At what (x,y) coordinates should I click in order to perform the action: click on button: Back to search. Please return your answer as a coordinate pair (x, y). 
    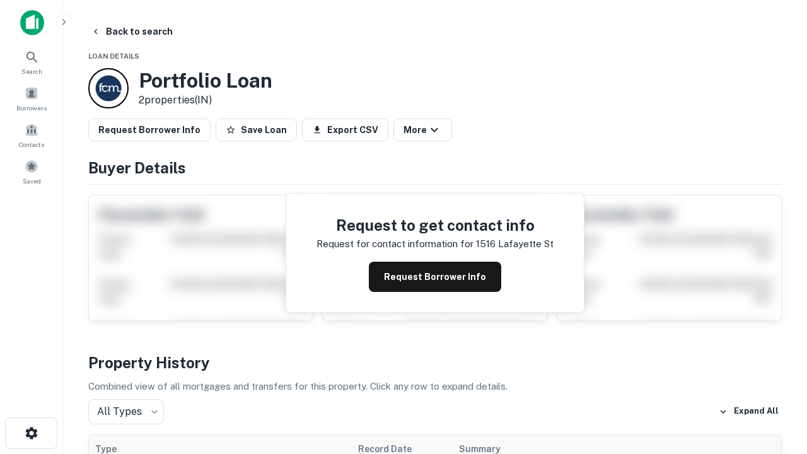
    Looking at the image, I should click on (132, 32).